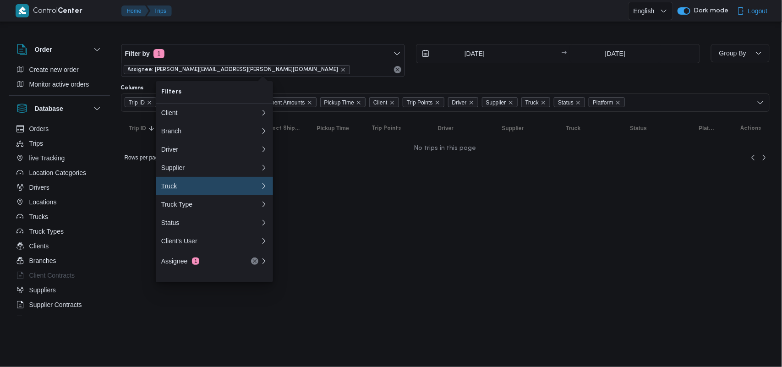 This screenshot has height=367, width=782. What do you see at coordinates (60, 217) in the screenshot?
I see `button: Trucks` at bounding box center [60, 217].